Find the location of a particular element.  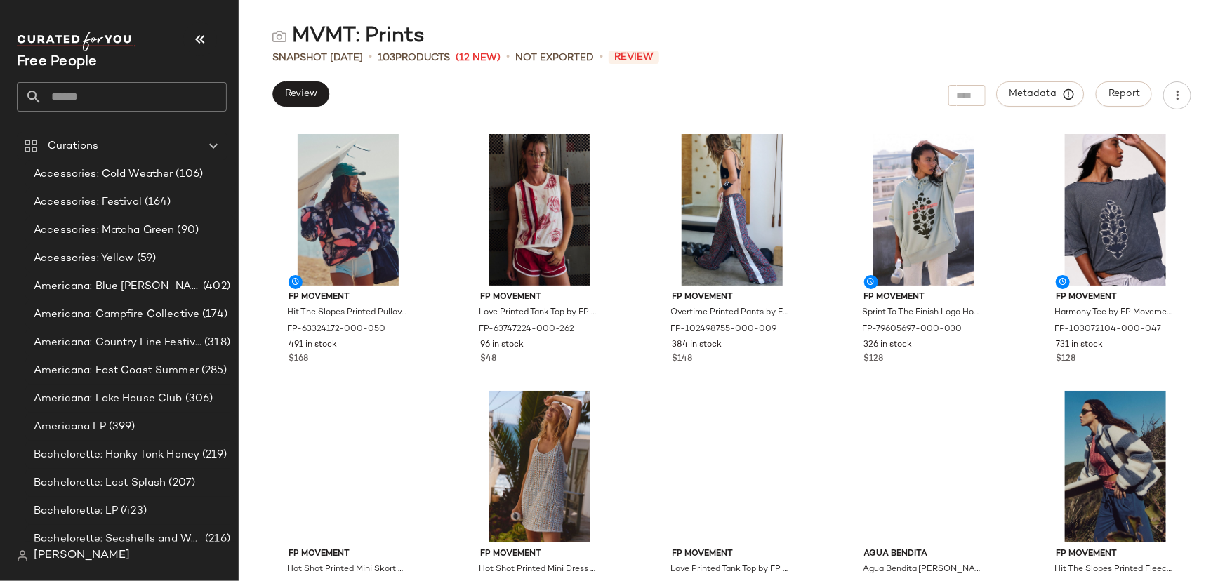

span: 491 in stock is located at coordinates (312, 345).